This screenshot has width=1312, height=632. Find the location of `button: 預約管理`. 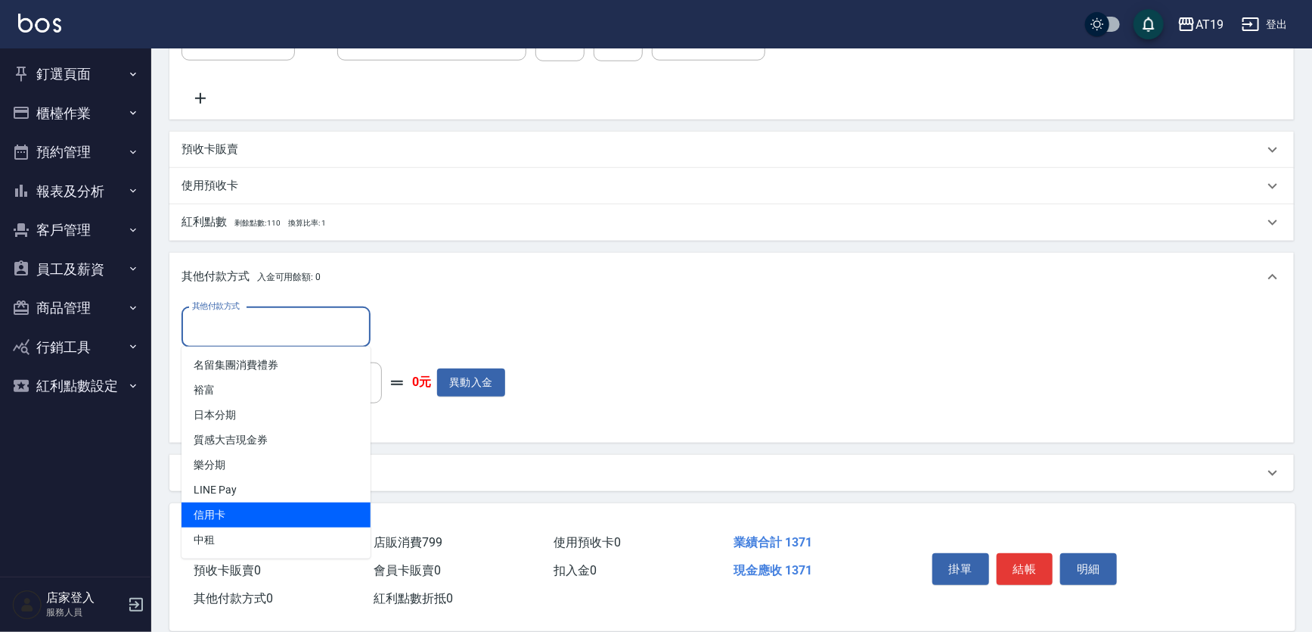

button: 預約管理 is located at coordinates (76, 152).